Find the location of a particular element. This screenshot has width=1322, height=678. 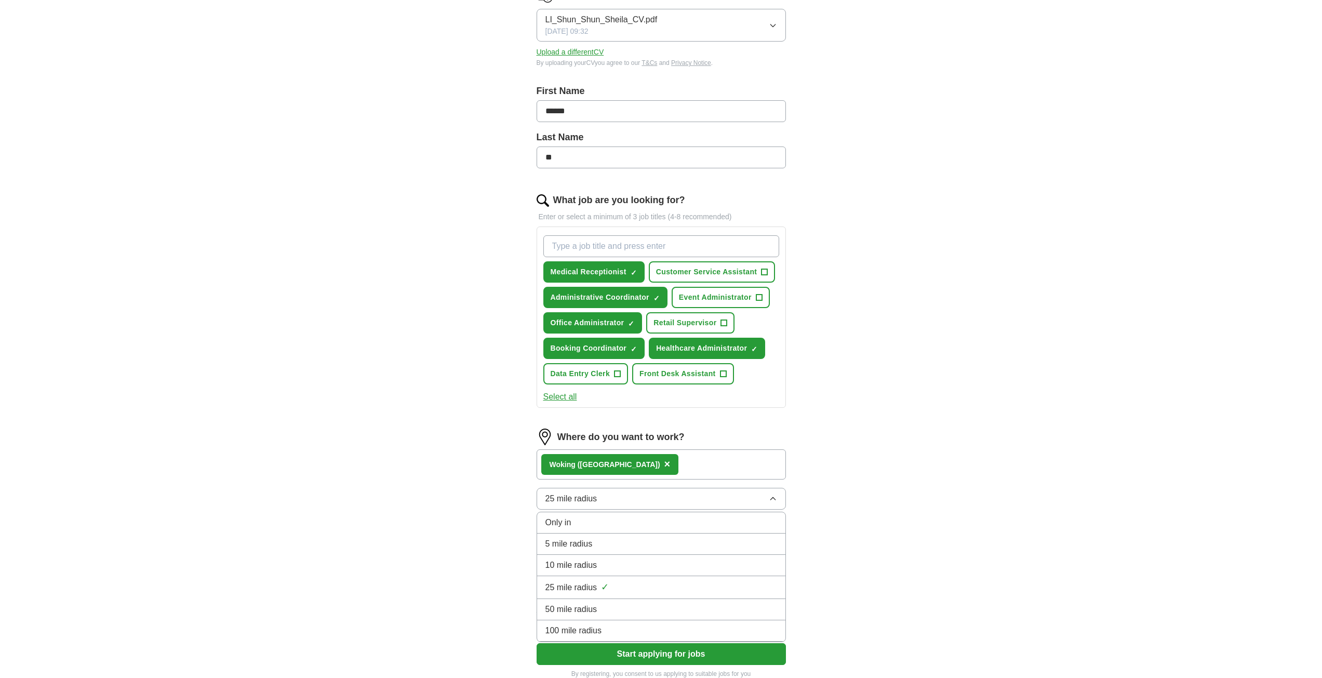

span: Office Administrator is located at coordinates (588, 323).